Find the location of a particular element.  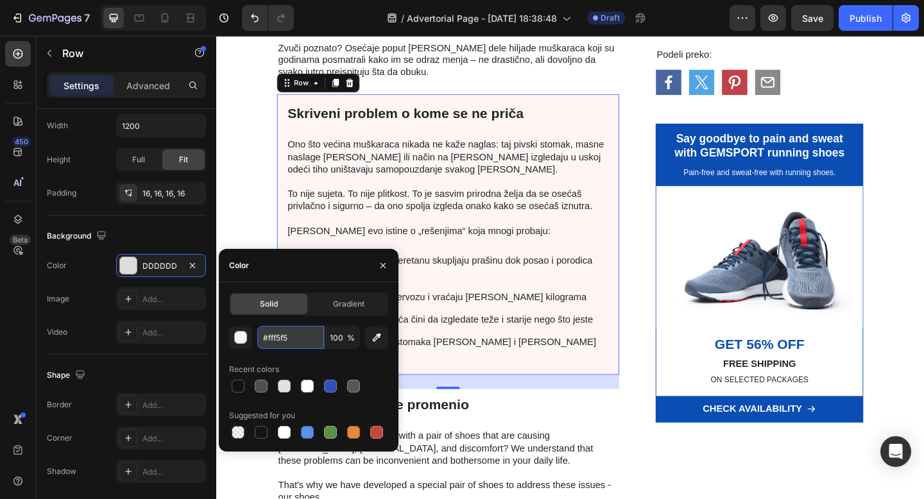

div: Width is located at coordinates (57, 126).